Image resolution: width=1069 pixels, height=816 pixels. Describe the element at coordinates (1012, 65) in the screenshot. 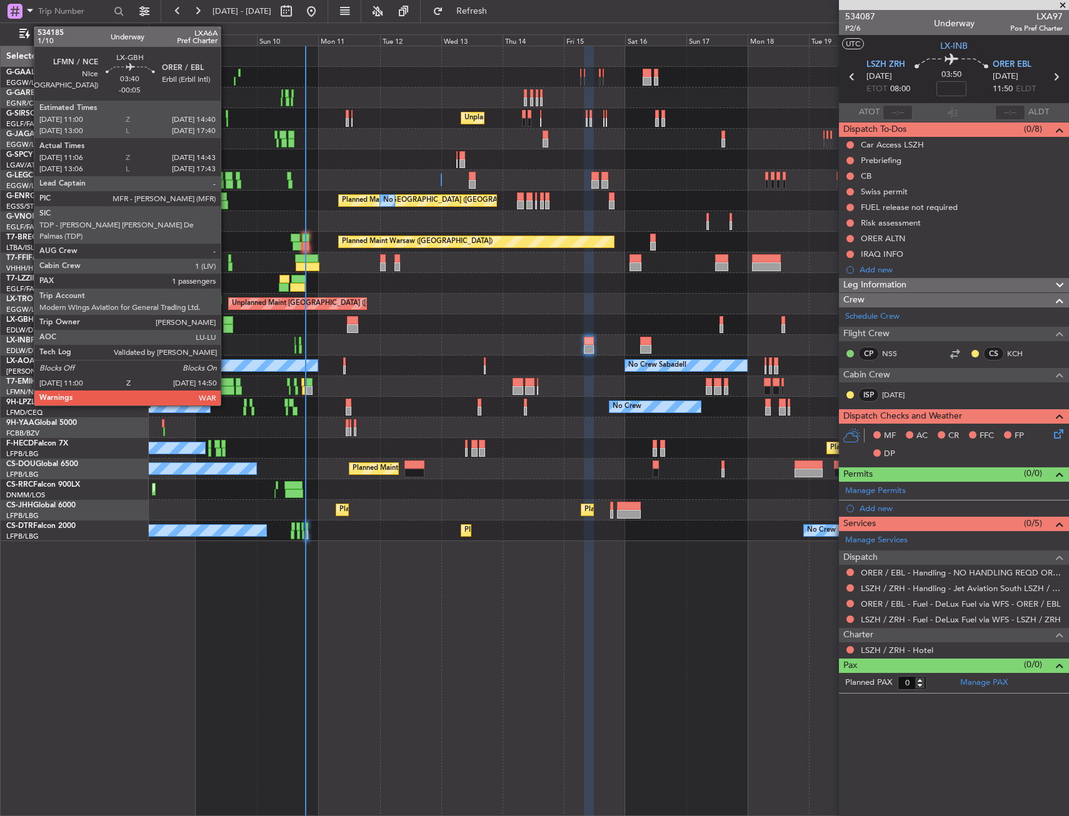

I see `span: ORER EBL` at that location.